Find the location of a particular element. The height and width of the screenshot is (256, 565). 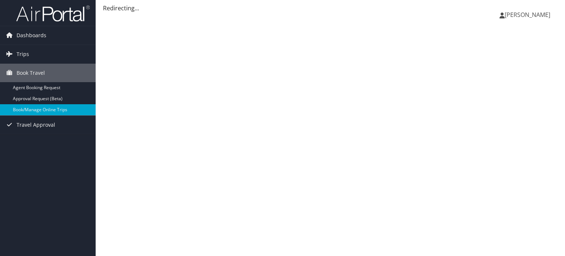

span: Book Travel is located at coordinates (31, 73).